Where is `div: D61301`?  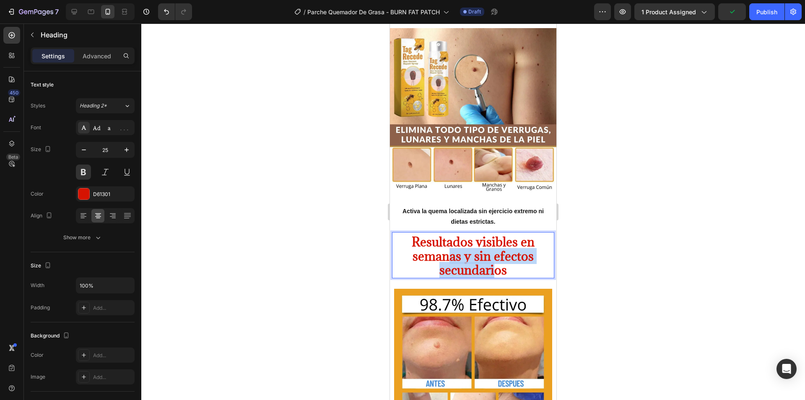
div: D61301 is located at coordinates (113, 194).